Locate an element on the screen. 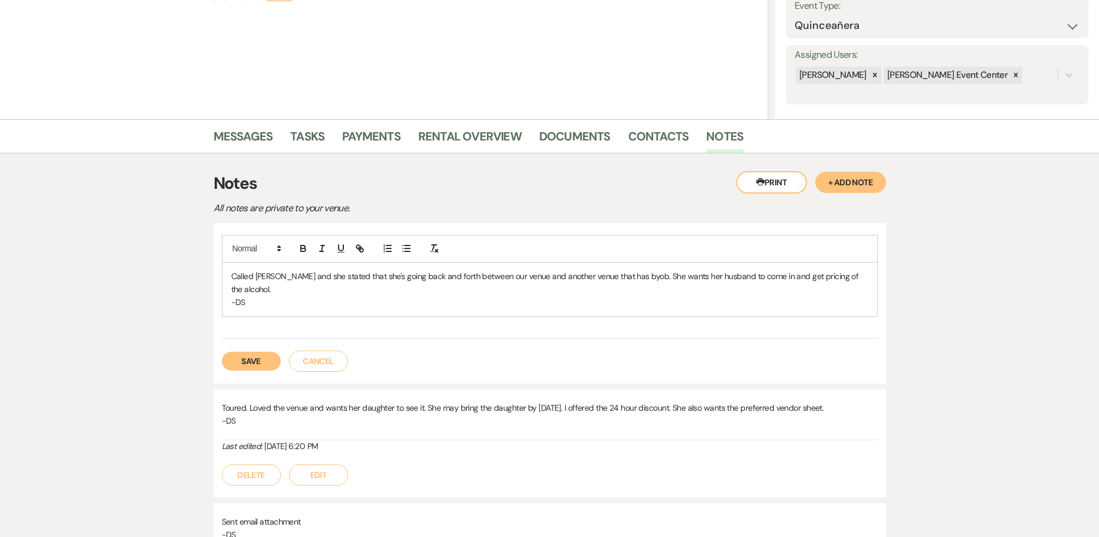 This screenshot has width=1099, height=537. button: Save is located at coordinates (251, 361).